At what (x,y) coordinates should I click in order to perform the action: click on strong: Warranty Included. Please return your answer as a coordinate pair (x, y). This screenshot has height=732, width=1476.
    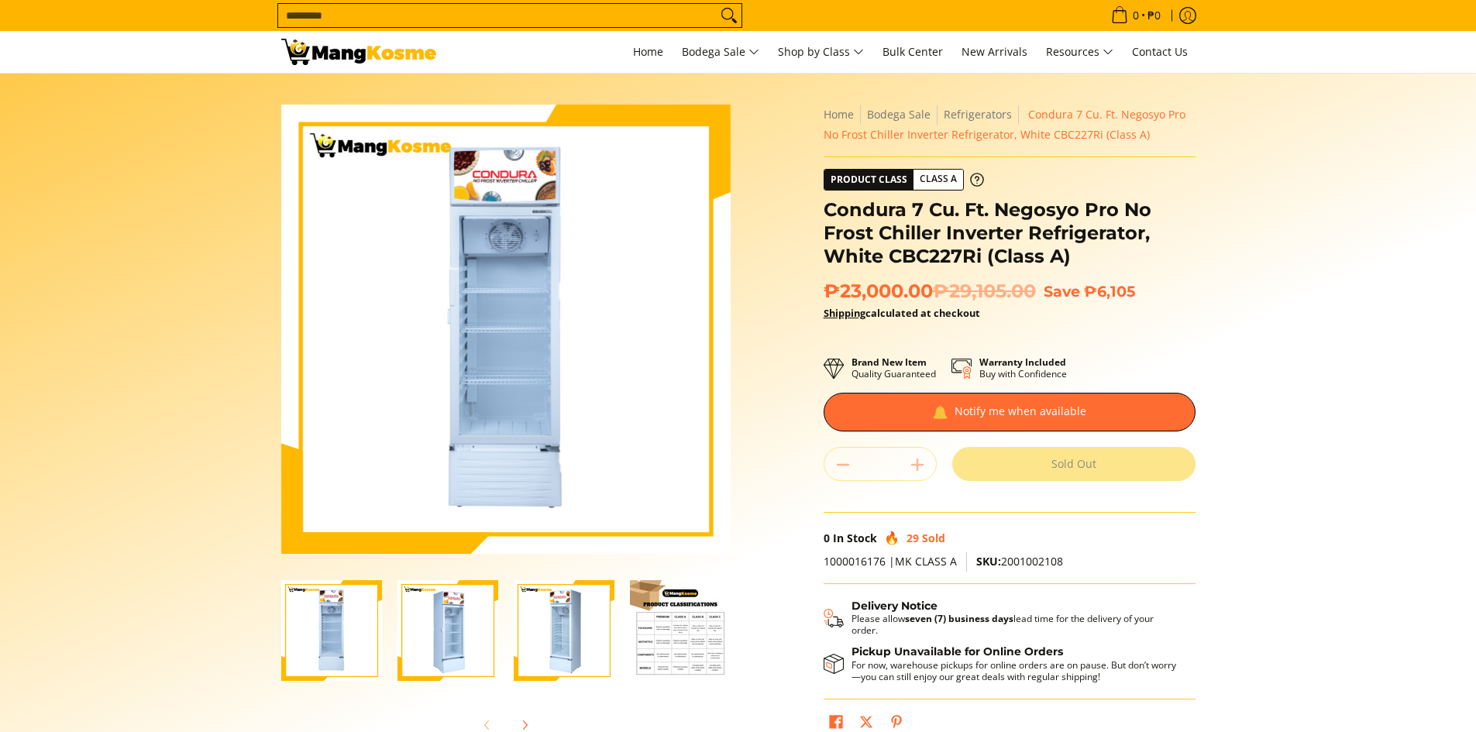
    Looking at the image, I should click on (1023, 362).